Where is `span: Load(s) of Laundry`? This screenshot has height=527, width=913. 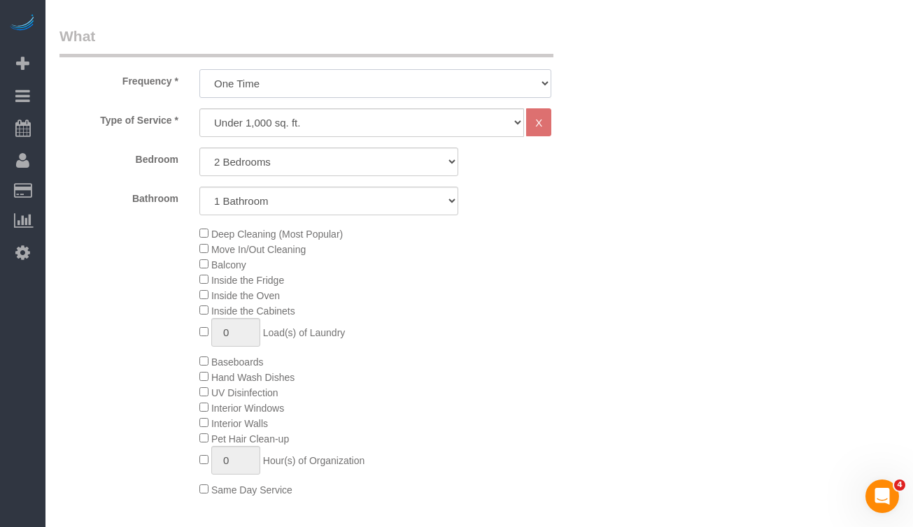 span: Load(s) of Laundry is located at coordinates (304, 333).